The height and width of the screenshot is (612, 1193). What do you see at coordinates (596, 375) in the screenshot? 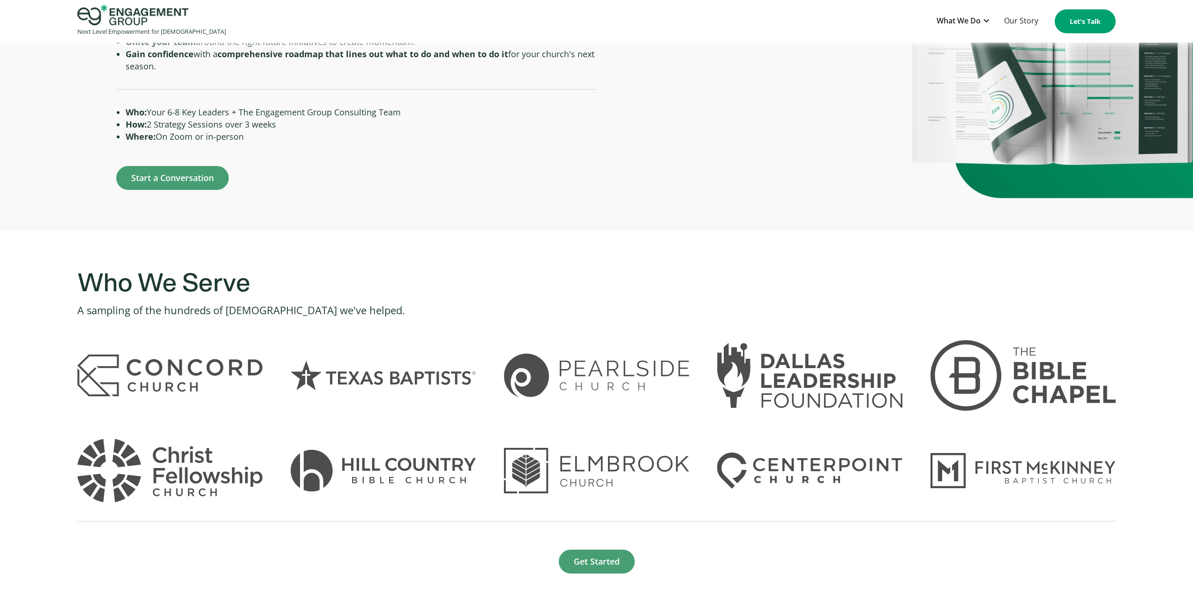
I see `img: Pearlside Church Logo in Honolulu, Hawaii` at bounding box center [596, 375].